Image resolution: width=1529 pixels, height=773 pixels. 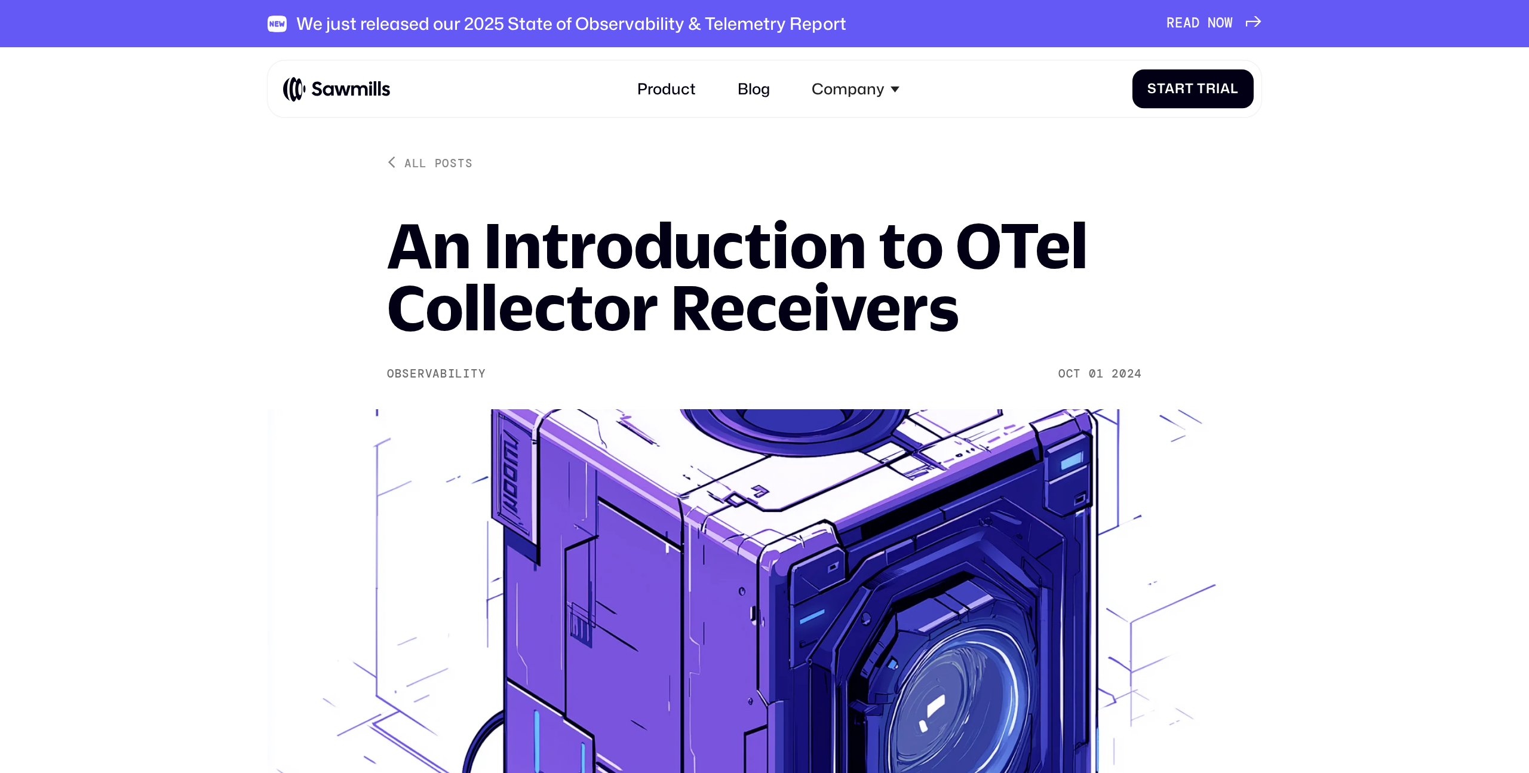 I want to click on a: Blog, so click(x=754, y=89).